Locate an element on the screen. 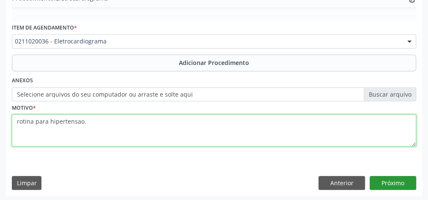 The image size is (428, 200). button: Anterior is located at coordinates (342, 183).